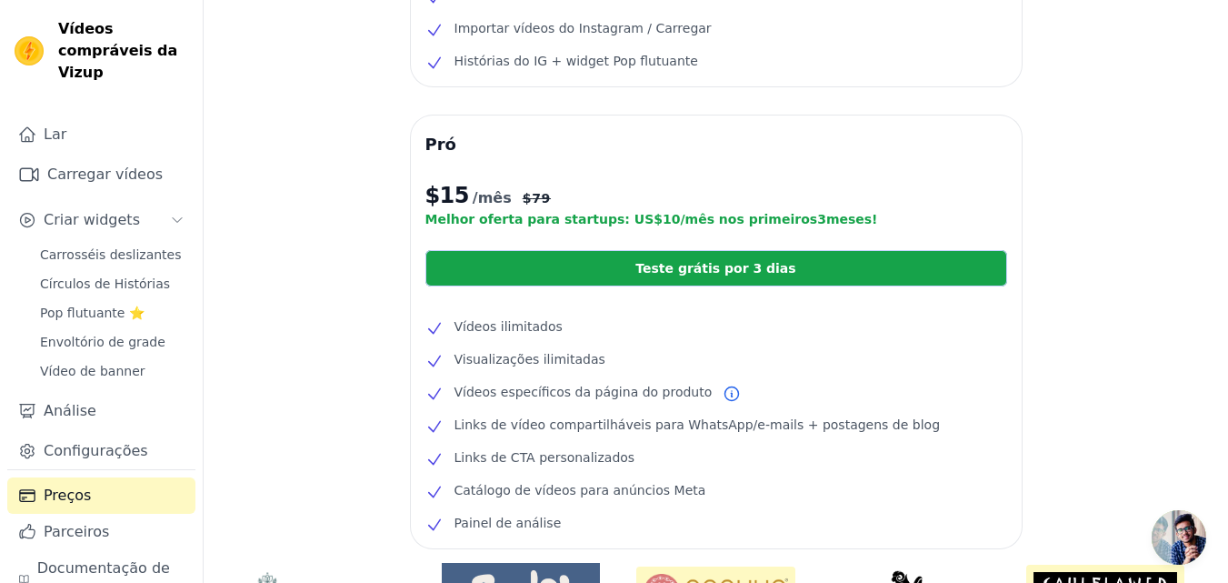 The height and width of the screenshot is (583, 1228). Describe the element at coordinates (583, 28) in the screenshot. I see `font: Importar vídeos do Instagram / Carregar` at that location.